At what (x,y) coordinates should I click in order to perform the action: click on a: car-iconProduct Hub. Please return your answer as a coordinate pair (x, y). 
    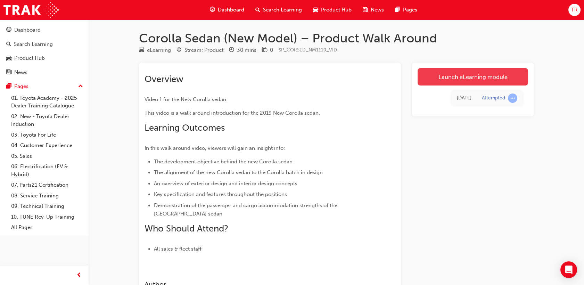
    Looking at the image, I should click on (332, 10).